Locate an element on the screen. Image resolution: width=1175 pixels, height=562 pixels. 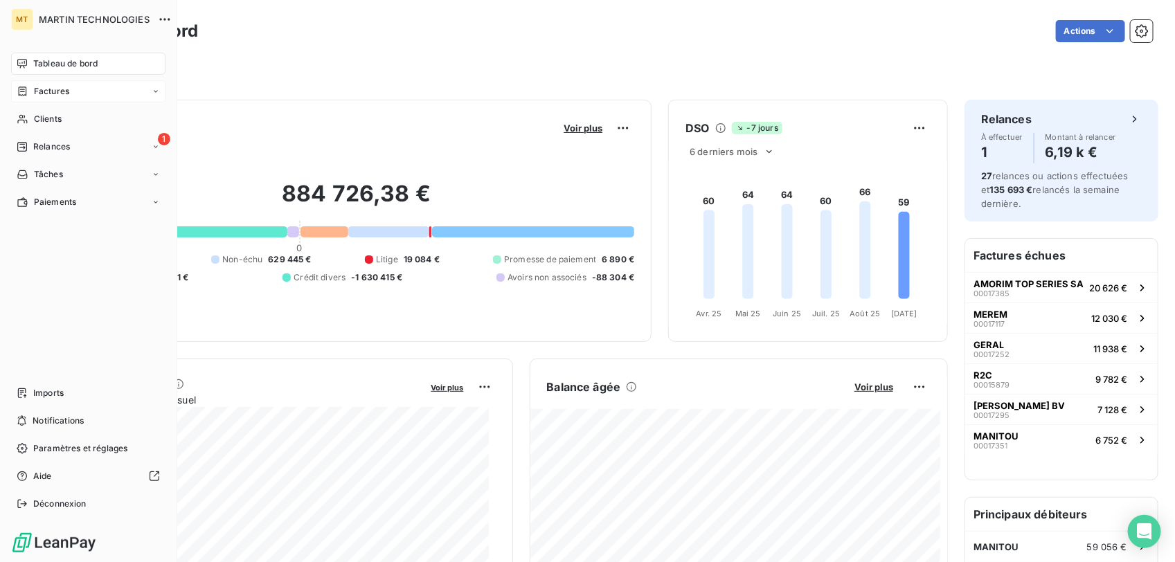
span: 0 is located at coordinates (300, 248).